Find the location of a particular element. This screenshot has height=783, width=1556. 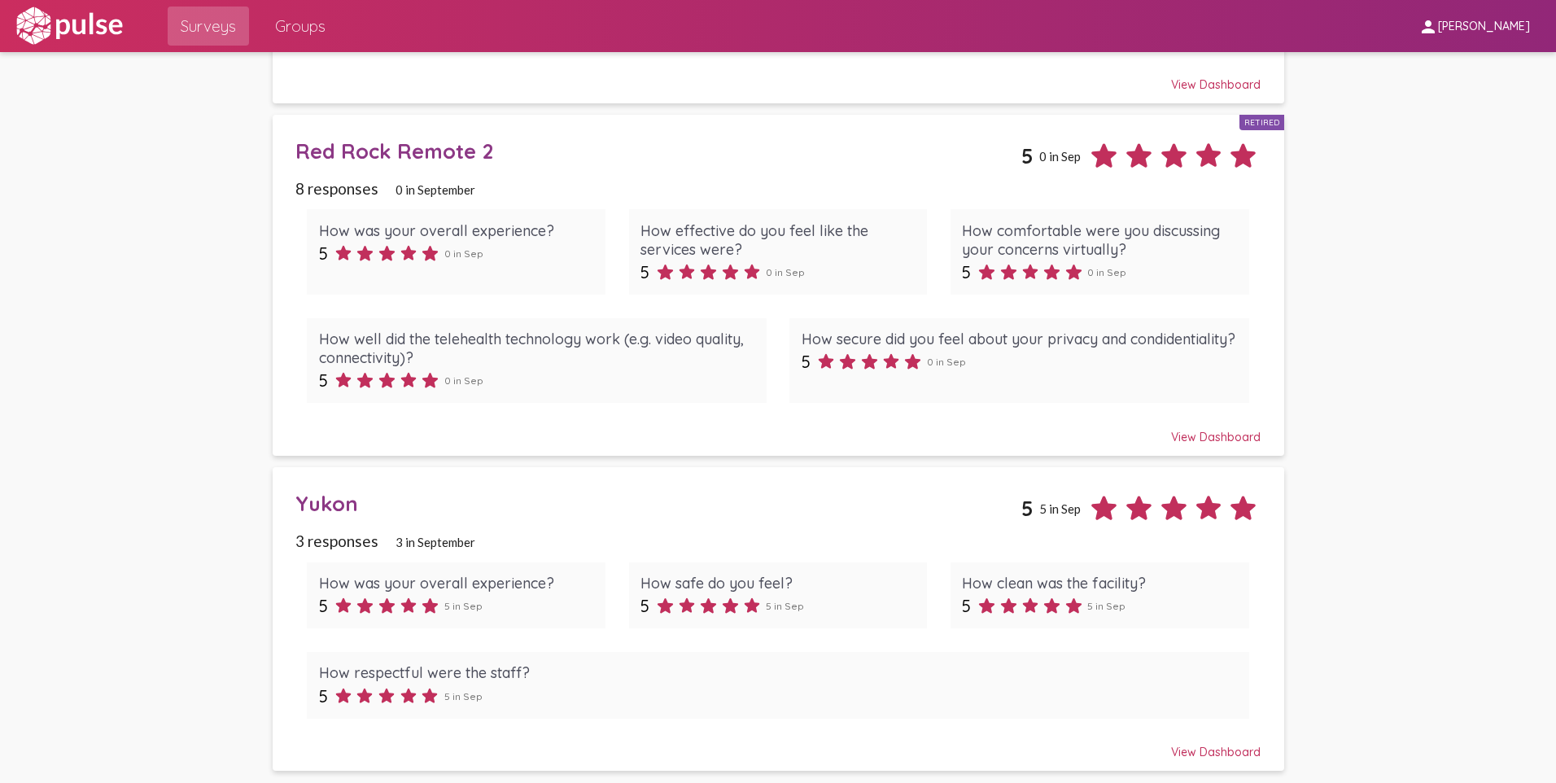

span: 3 responses is located at coordinates (337, 540).